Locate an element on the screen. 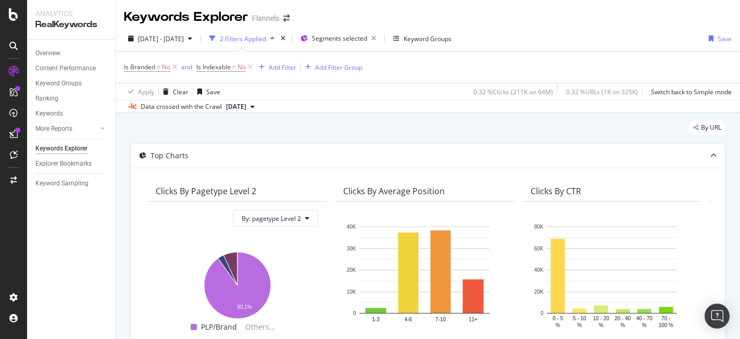 The image size is (740, 339). div: Open Intercom Messenger is located at coordinates (717, 316).